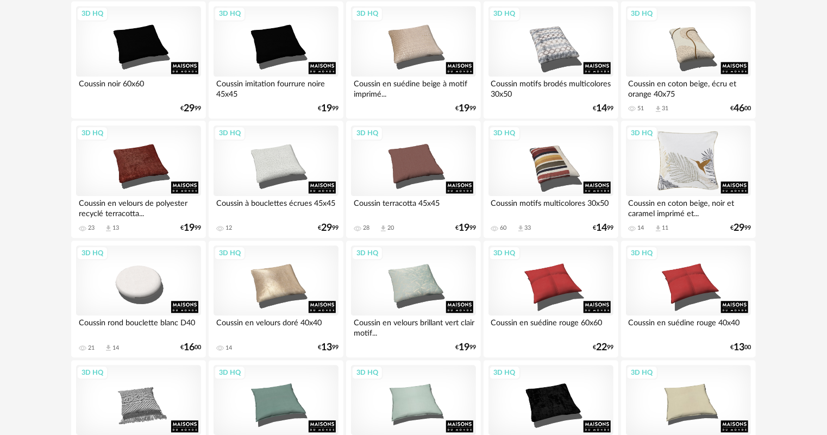 The width and height of the screenshot is (827, 435). Describe the element at coordinates (688, 207) in the screenshot. I see `div: Coussin en coton beige, noir et caramel imprimé et...` at that location.